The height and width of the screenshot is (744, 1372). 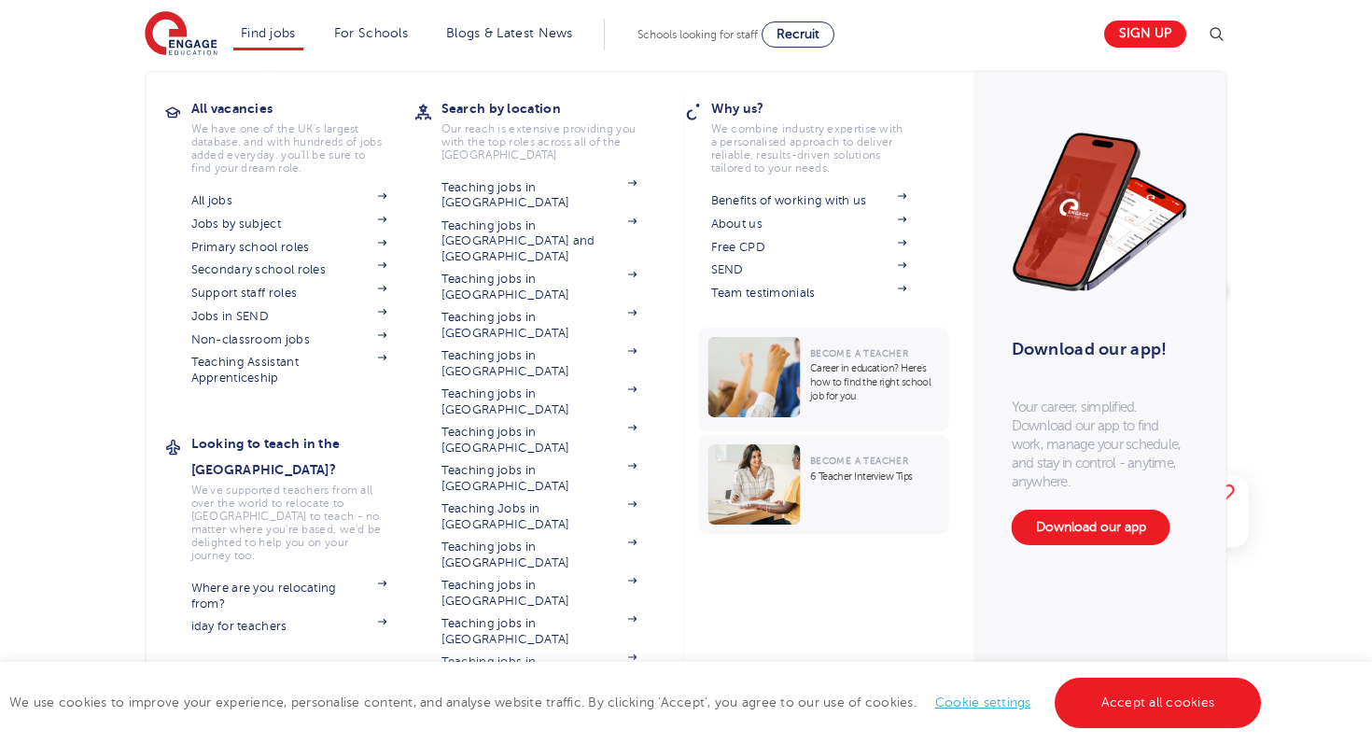 I want to click on a: Primary school roles, so click(x=289, y=247).